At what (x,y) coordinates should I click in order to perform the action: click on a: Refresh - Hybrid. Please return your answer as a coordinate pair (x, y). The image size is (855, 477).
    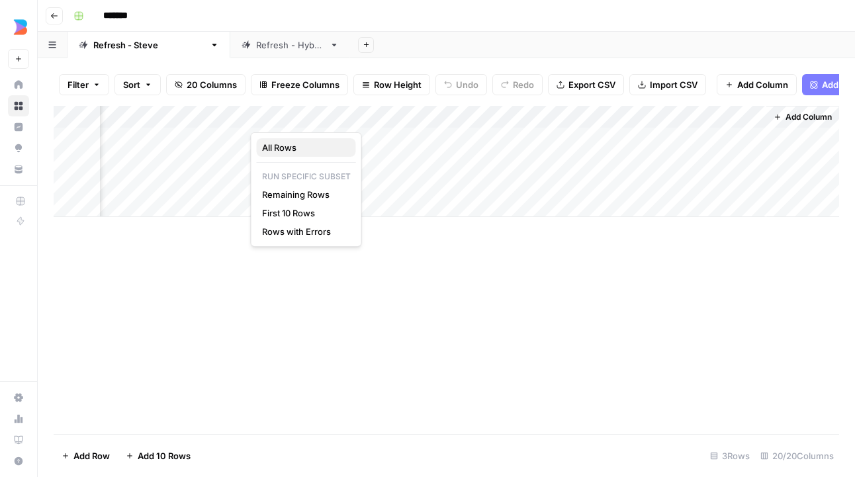
    Looking at the image, I should click on (290, 45).